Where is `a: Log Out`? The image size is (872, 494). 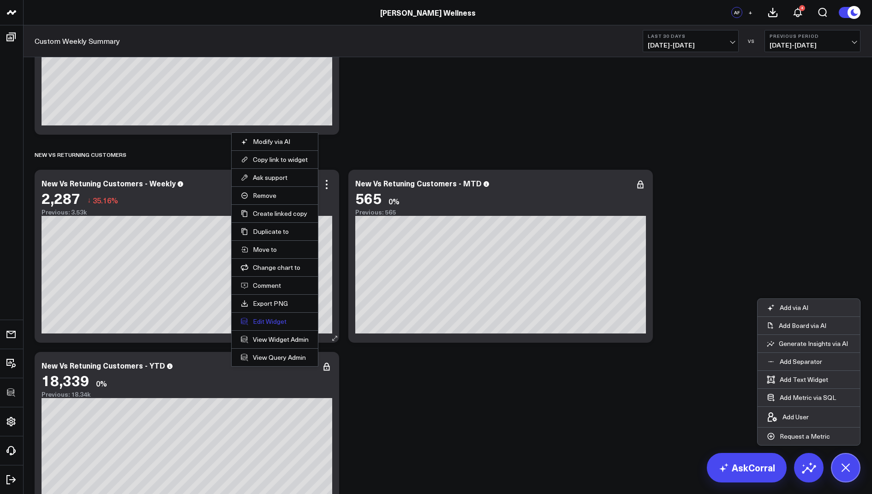 a: Log Out is located at coordinates (12, 480).